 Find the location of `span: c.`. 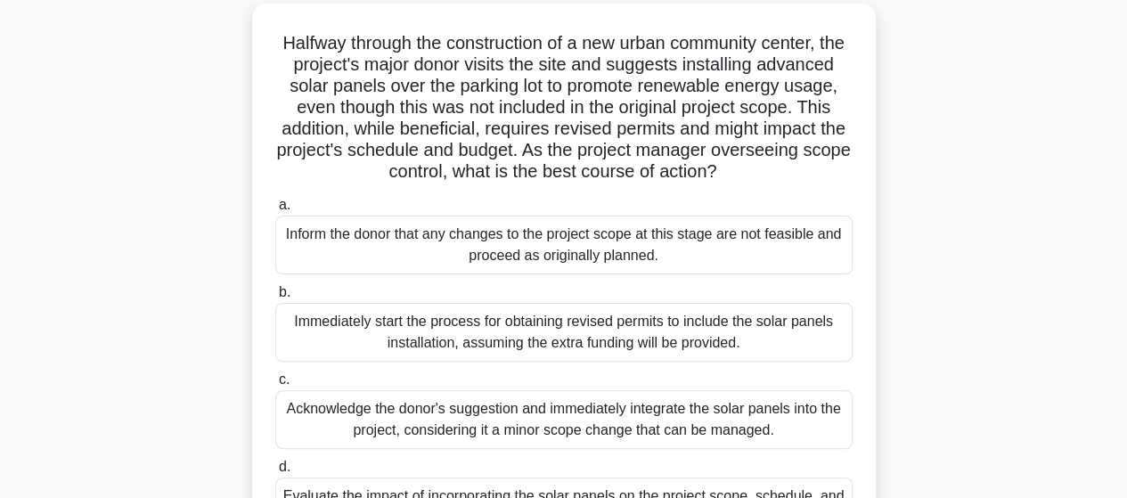

span: c. is located at coordinates (284, 379).